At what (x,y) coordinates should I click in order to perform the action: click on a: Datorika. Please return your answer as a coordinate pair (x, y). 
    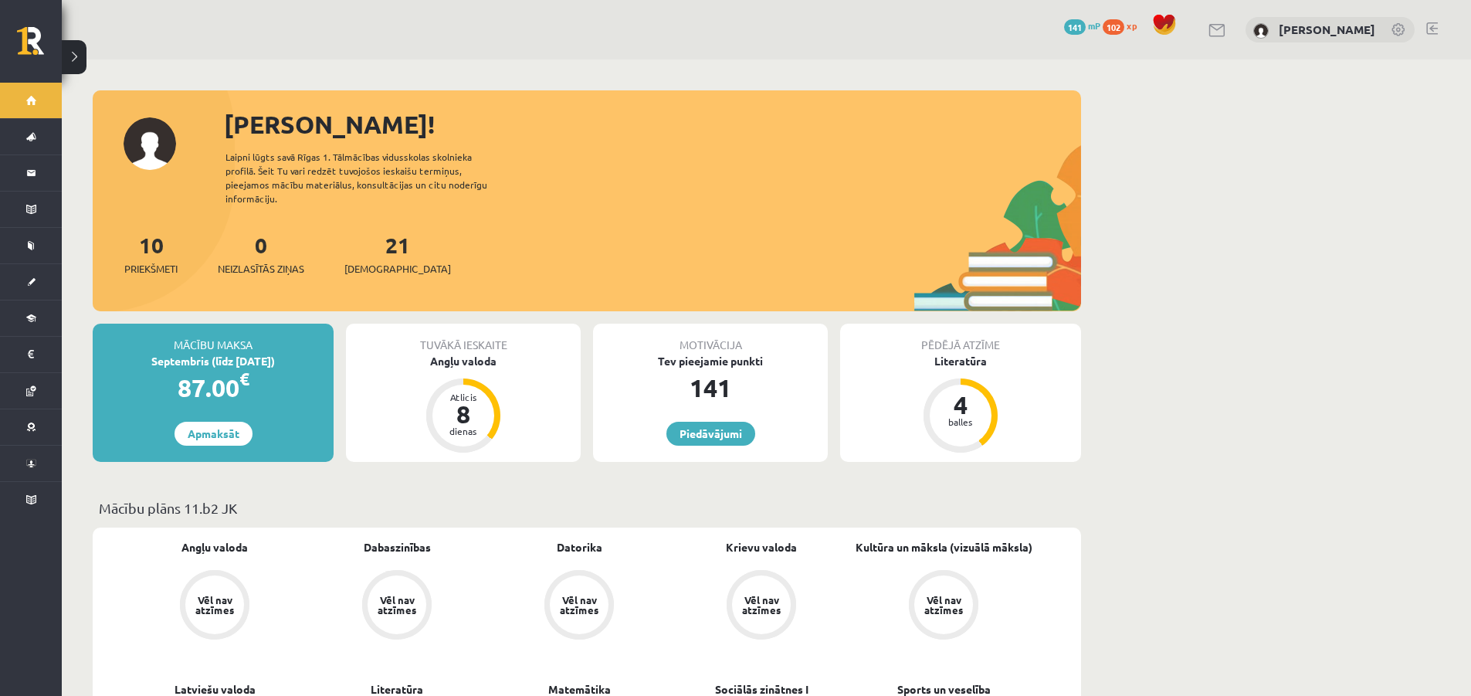
    Looking at the image, I should click on (579, 547).